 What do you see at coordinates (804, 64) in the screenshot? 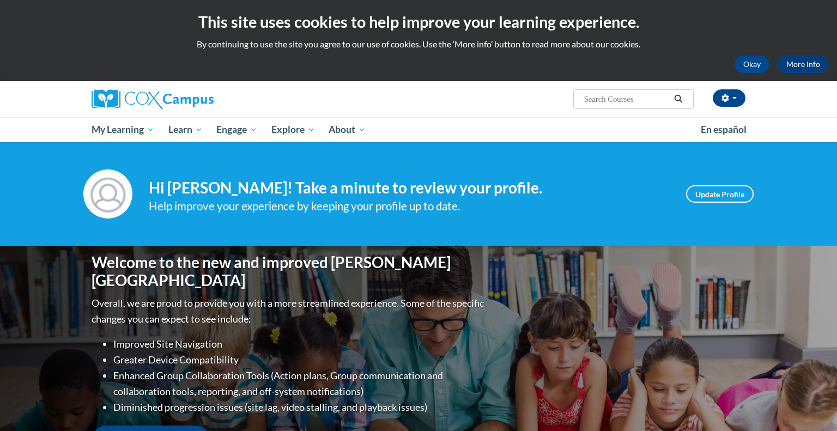
I see `a: More Info` at bounding box center [804, 64].